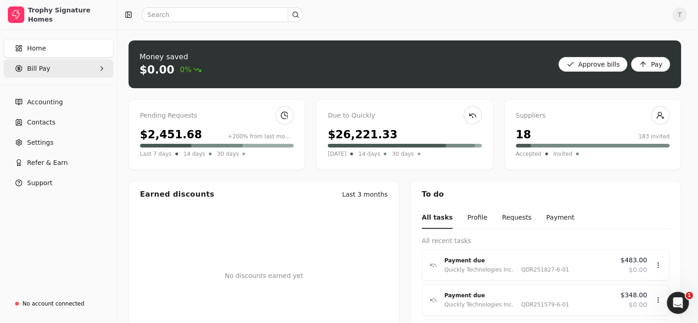  I want to click on button: Refer & Earn, so click(58, 163).